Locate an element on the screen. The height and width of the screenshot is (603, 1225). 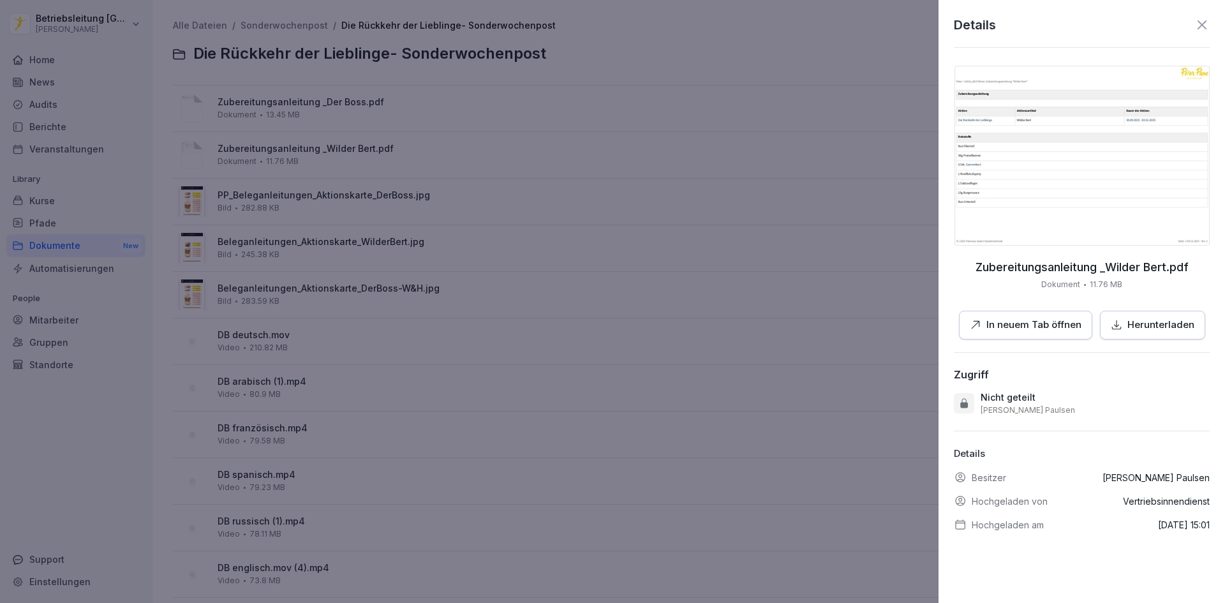
img: thumbnail is located at coordinates (1082, 156).